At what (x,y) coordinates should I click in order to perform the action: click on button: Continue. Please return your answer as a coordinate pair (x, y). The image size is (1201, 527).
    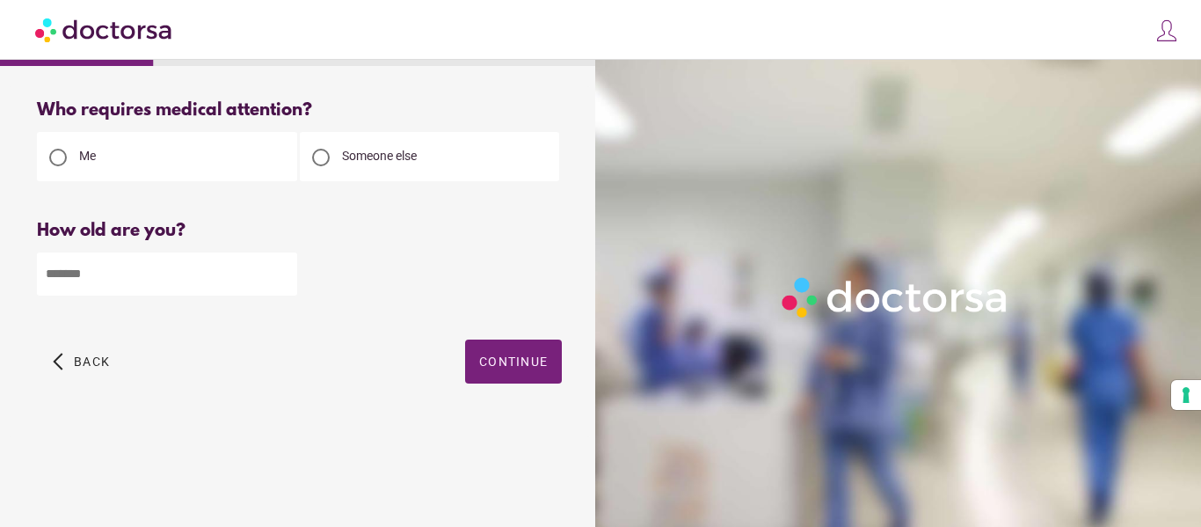
    Looking at the image, I should click on (514, 361).